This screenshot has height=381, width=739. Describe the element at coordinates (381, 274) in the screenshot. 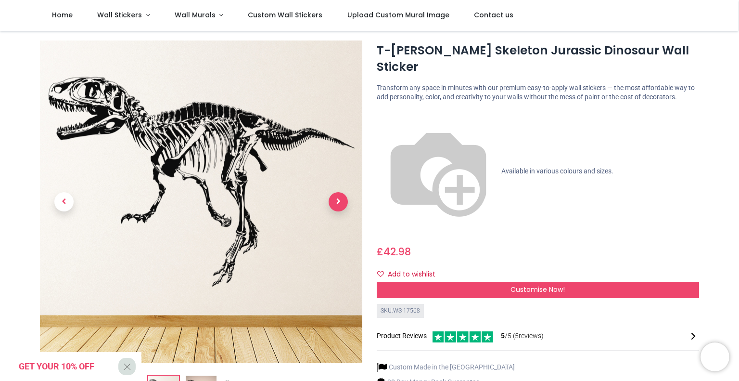

I see `i: Add to wishlist` at that location.